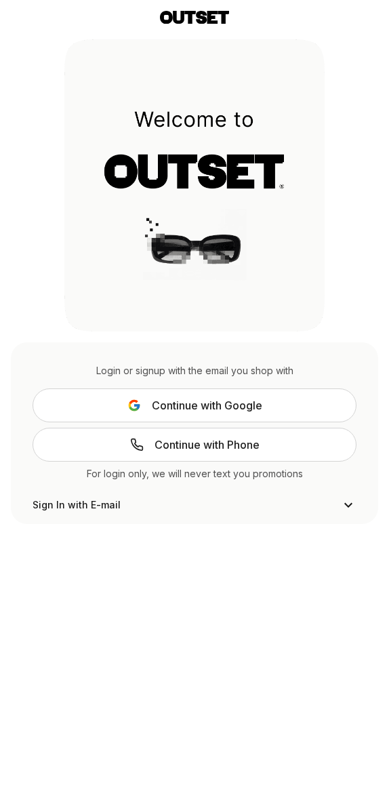  Describe the element at coordinates (207, 445) in the screenshot. I see `span: Continue with Phone` at that location.